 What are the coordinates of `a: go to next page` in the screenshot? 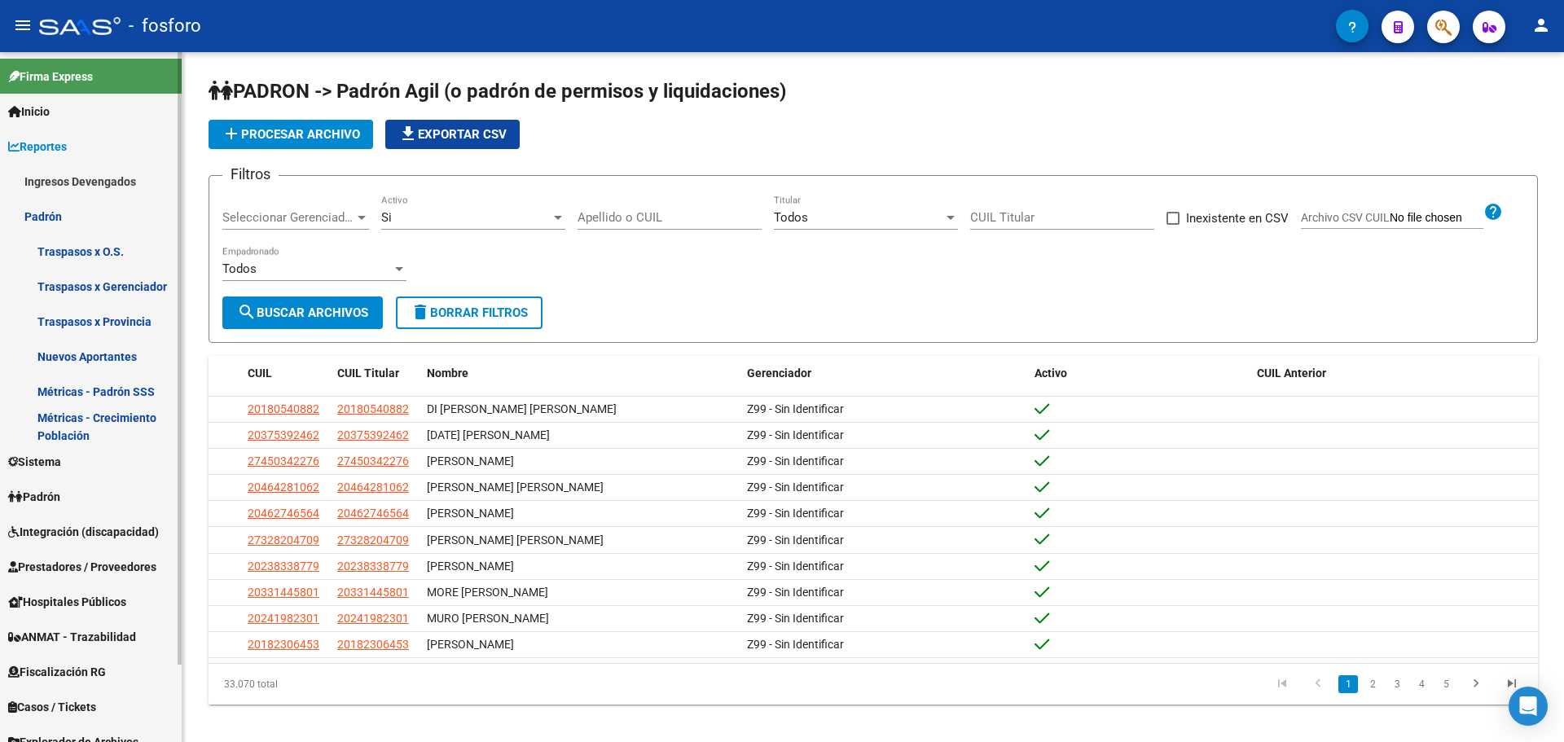 It's located at (1476, 684).